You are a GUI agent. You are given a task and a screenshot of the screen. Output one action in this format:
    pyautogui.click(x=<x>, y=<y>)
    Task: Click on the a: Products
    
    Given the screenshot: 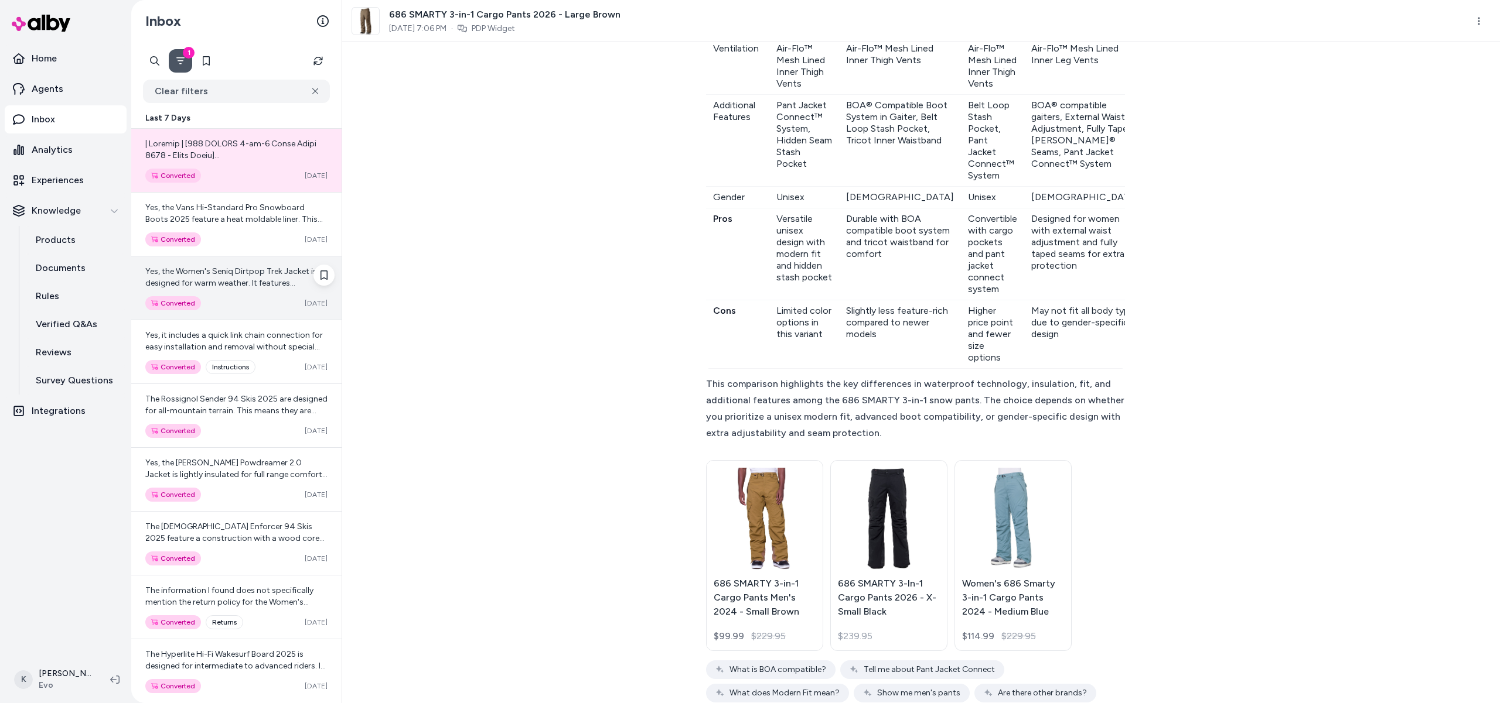 What is the action you would take?
    pyautogui.click(x=75, y=240)
    